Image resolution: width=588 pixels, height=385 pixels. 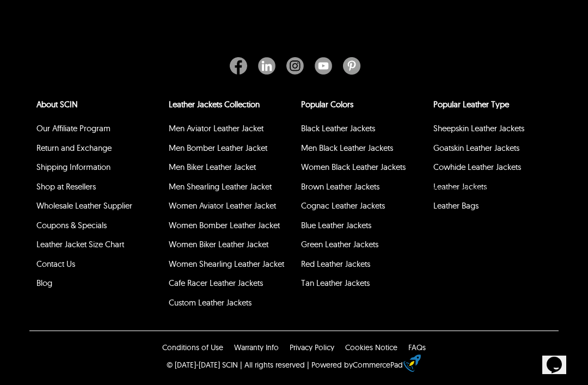 I want to click on img: Facebook, so click(x=239, y=66).